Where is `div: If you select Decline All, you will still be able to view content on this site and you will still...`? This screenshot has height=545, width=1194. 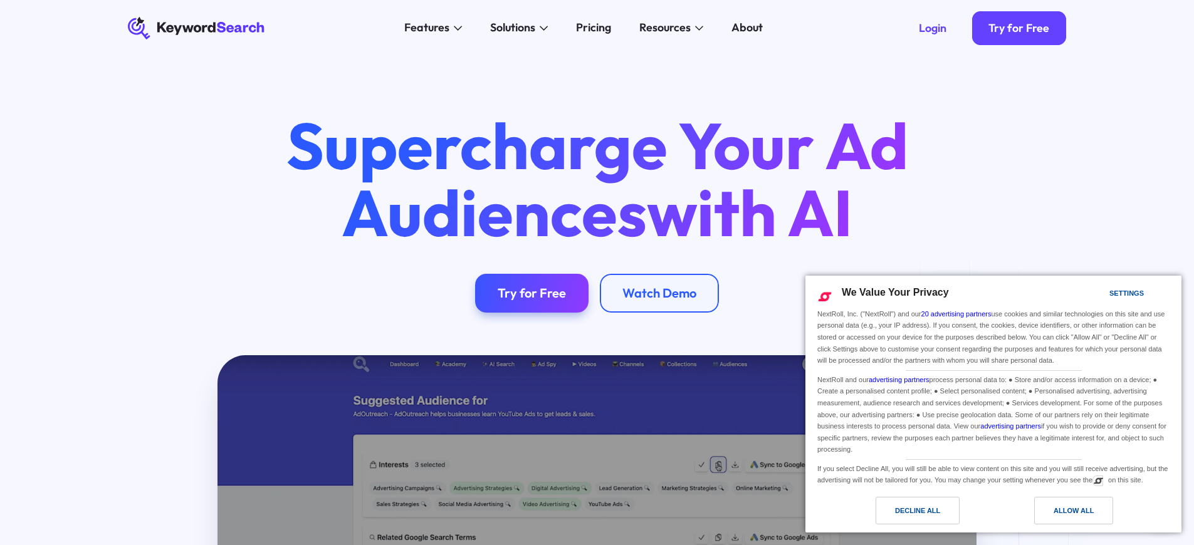 div: If you select Decline All, you will still be able to view content on this site and you will still... is located at coordinates (994, 474).